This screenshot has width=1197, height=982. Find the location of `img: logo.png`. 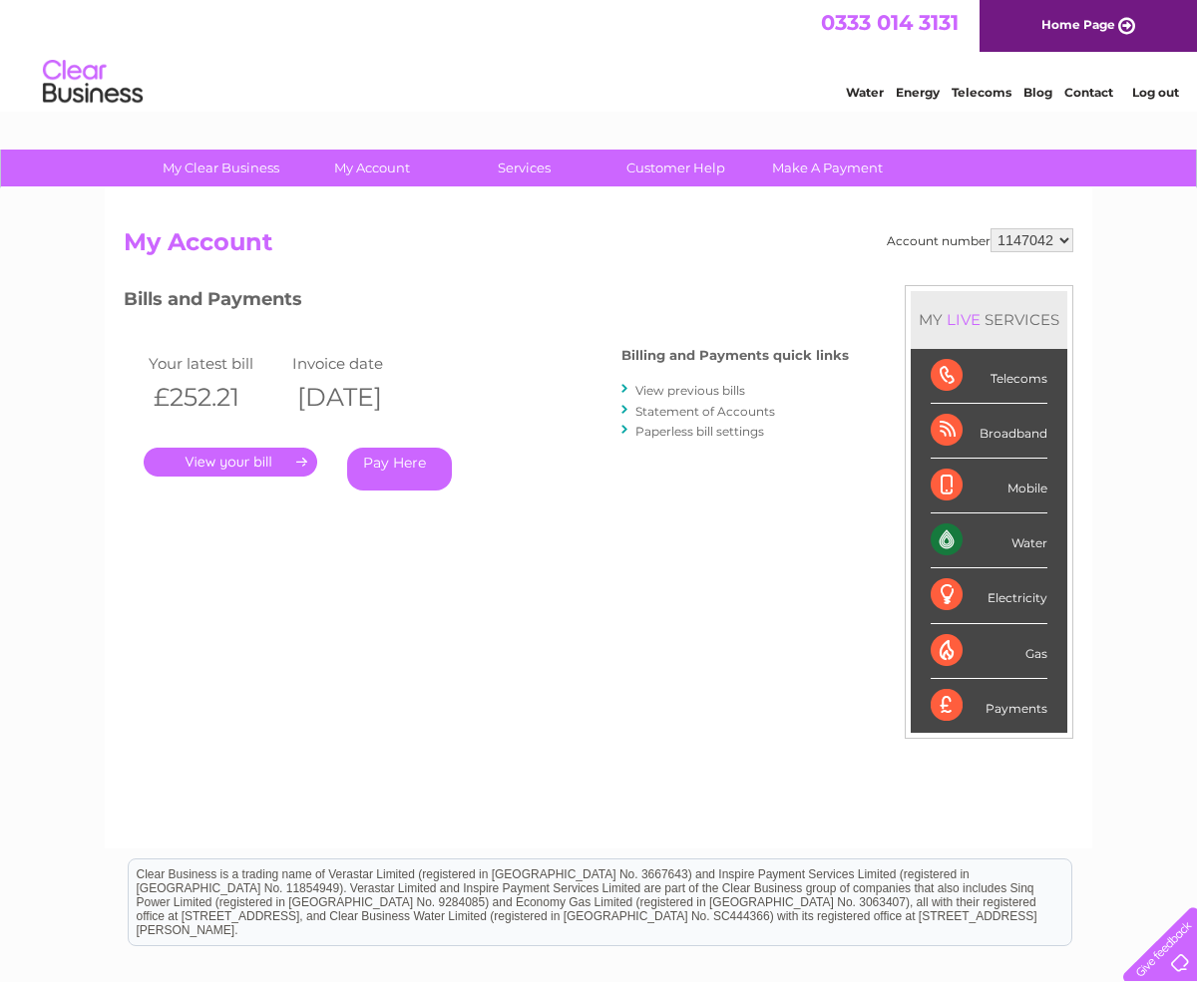

img: logo.png is located at coordinates (93, 82).